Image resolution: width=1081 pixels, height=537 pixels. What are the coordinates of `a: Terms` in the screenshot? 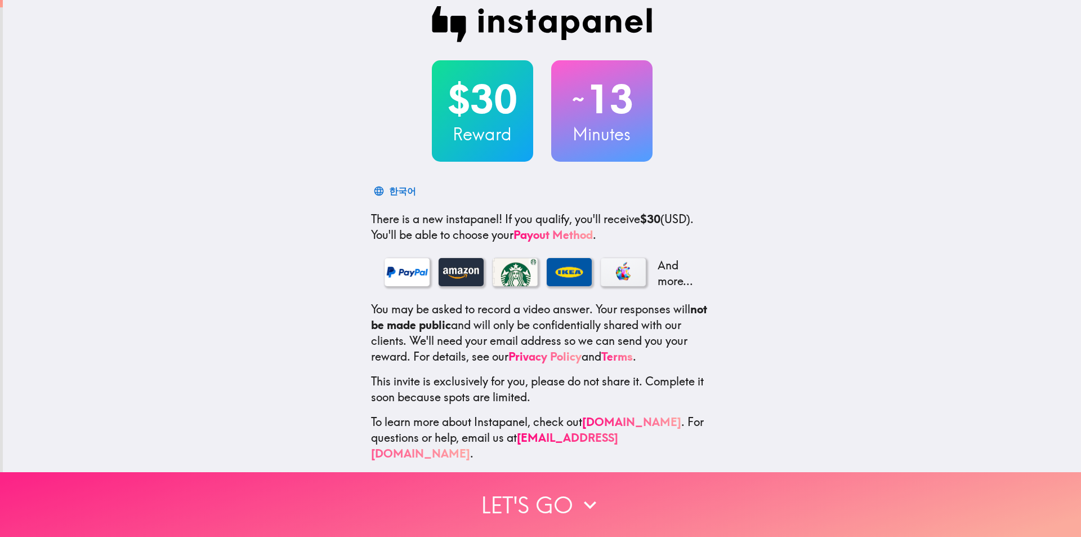 It's located at (617, 356).